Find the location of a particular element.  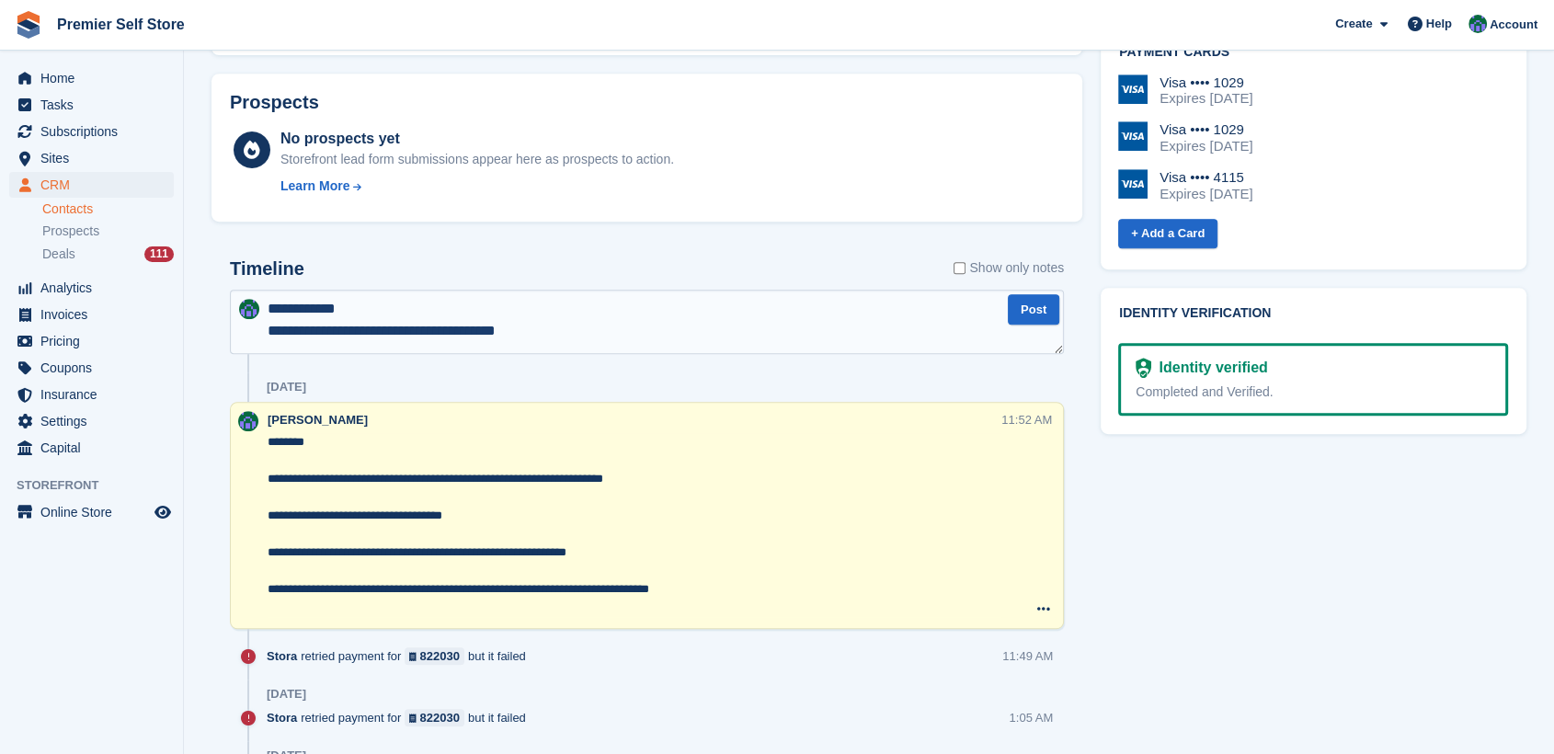

div: No prospects yet is located at coordinates (477, 139).